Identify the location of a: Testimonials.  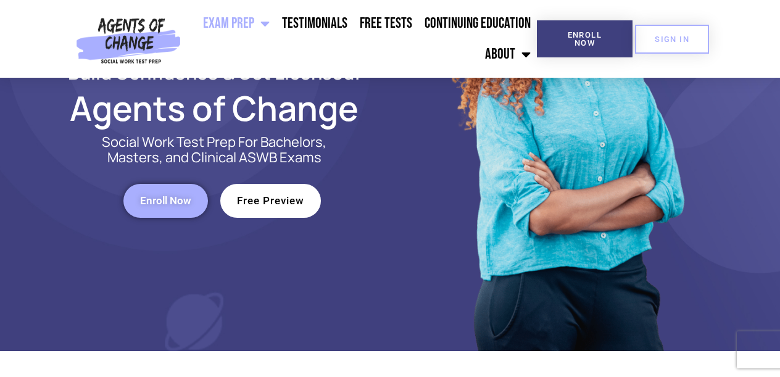
(315, 23).